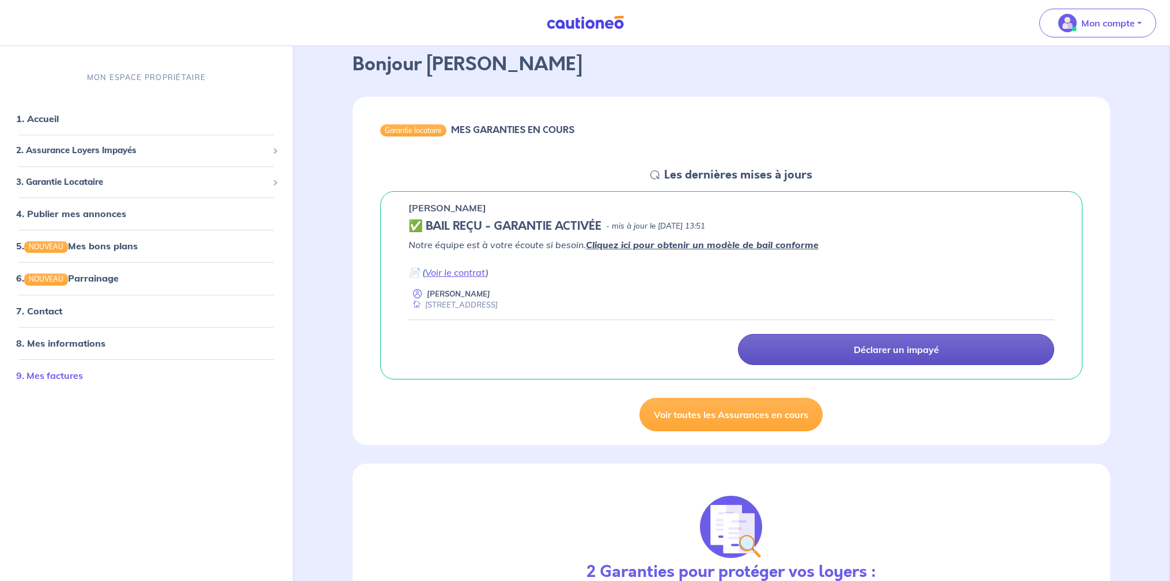 Image resolution: width=1170 pixels, height=581 pixels. I want to click on button: illu_account_valid_menu.svgMon compte, so click(1097, 23).